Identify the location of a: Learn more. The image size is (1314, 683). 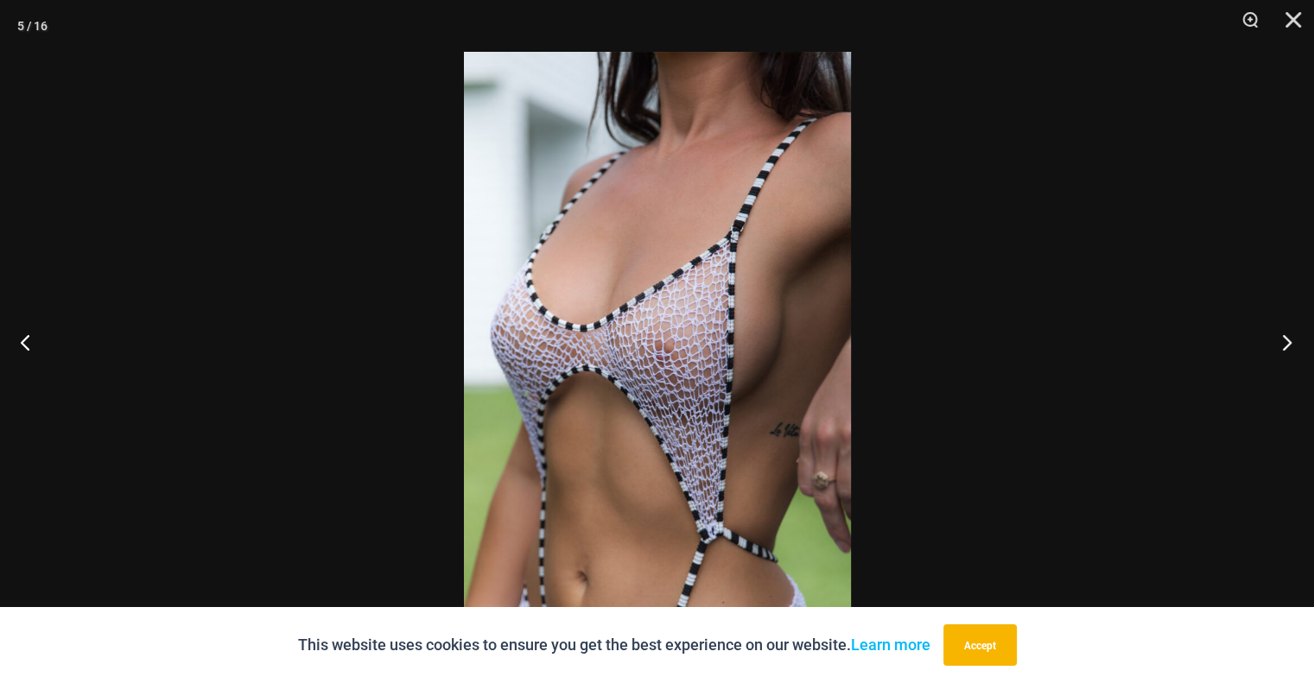
(891, 644).